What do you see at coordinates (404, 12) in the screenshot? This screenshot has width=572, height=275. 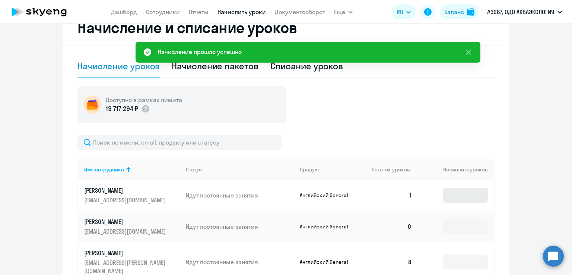 I see `button: RU` at bounding box center [404, 12].